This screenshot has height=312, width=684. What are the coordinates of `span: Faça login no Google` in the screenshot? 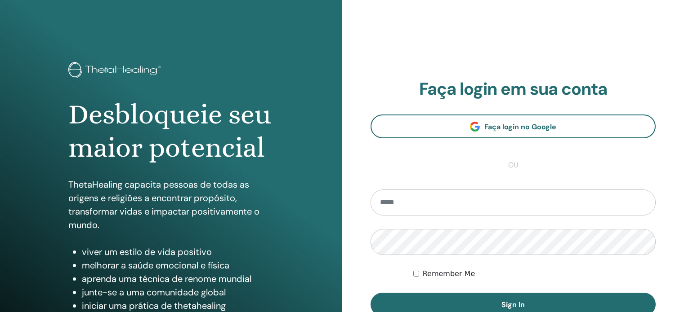 It's located at (520, 127).